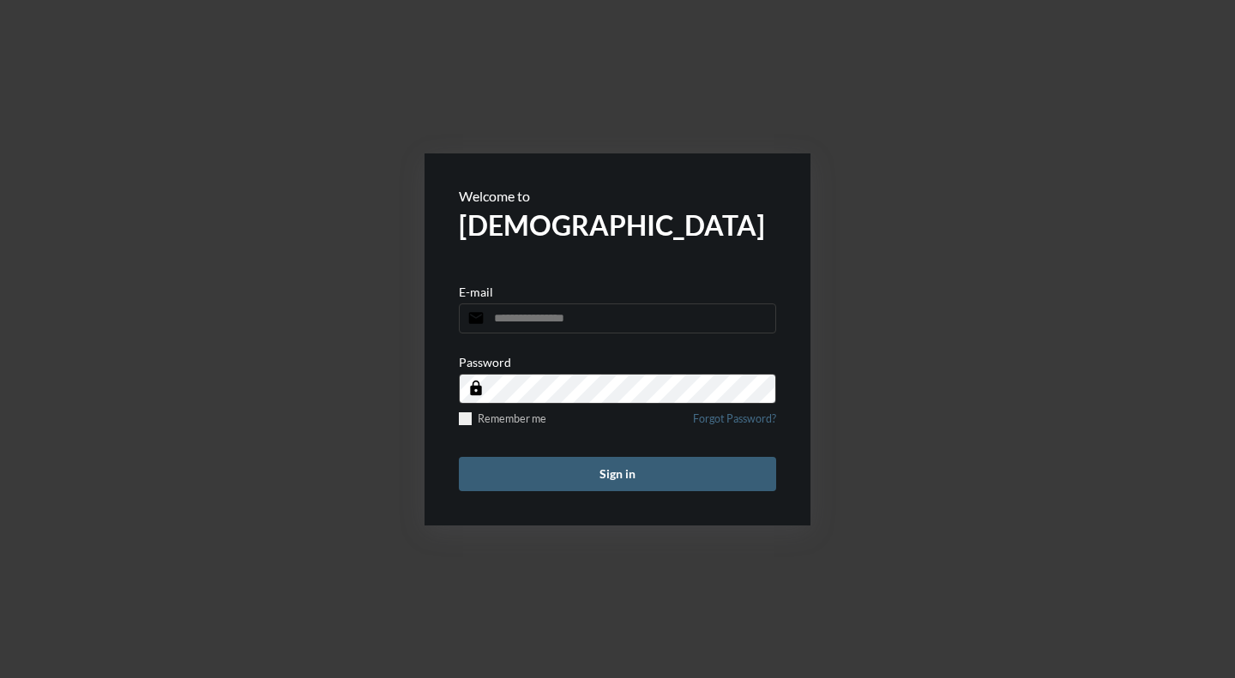 Image resolution: width=1235 pixels, height=678 pixels. I want to click on label: Remember me, so click(503, 418).